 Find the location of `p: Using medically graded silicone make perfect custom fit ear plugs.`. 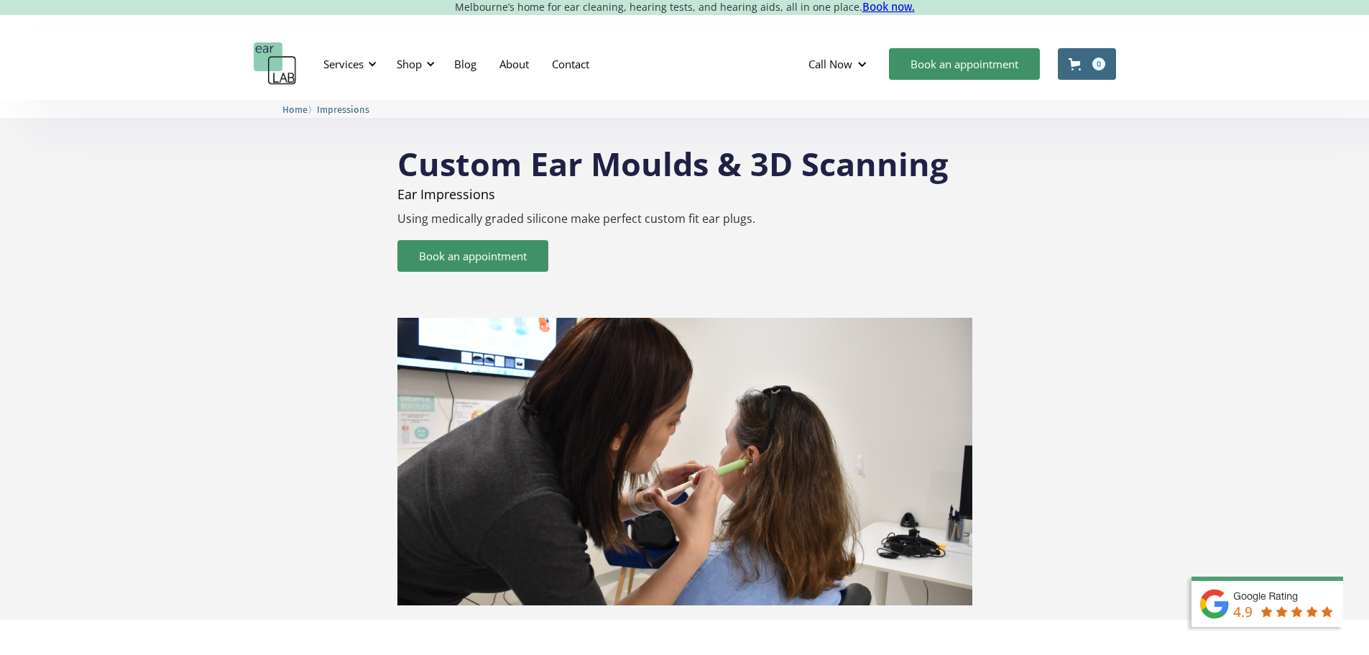

p: Using medically graded silicone make perfect custom fit ear plugs. is located at coordinates (685, 218).